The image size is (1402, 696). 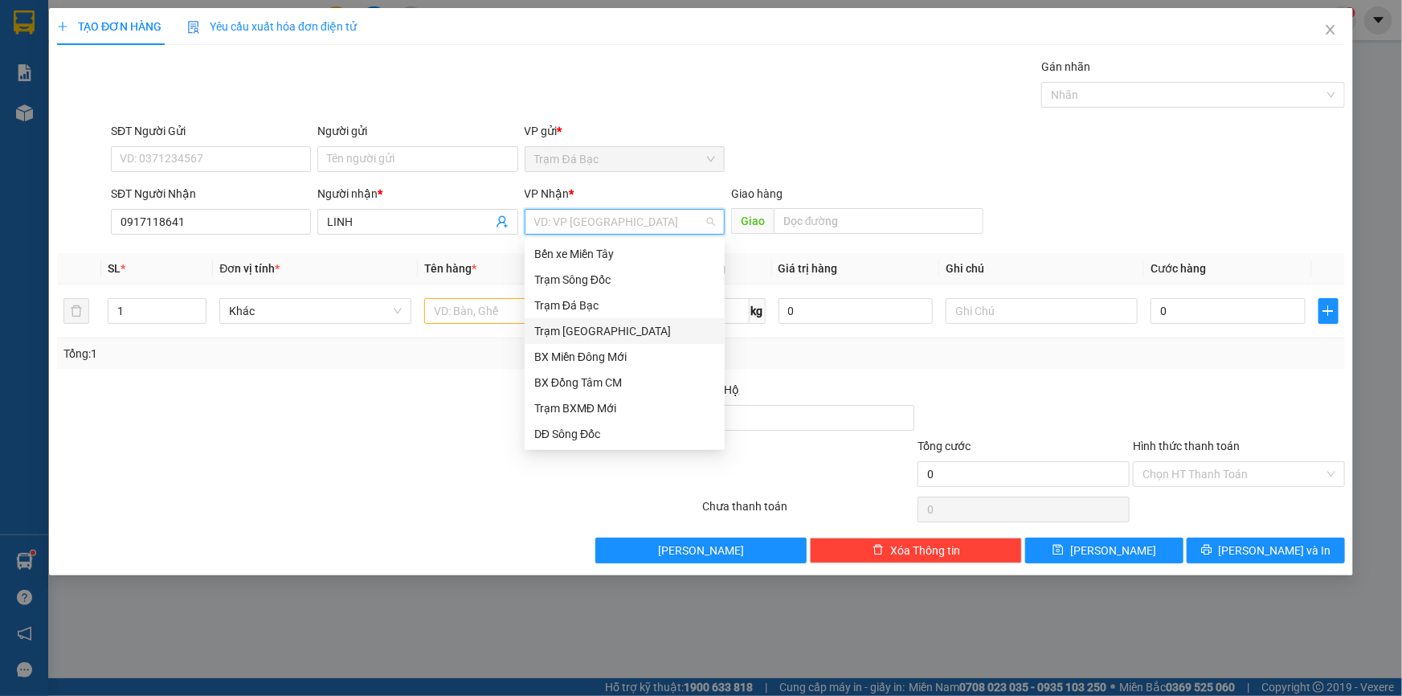 I want to click on div: 0949039168, so click(x=186, y=83).